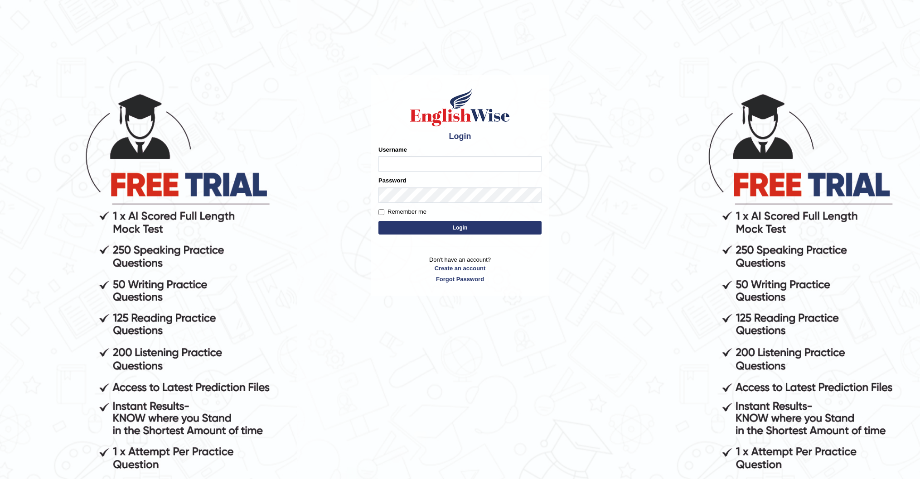 The image size is (920, 479). Describe the element at coordinates (392, 180) in the screenshot. I see `label: Password` at that location.